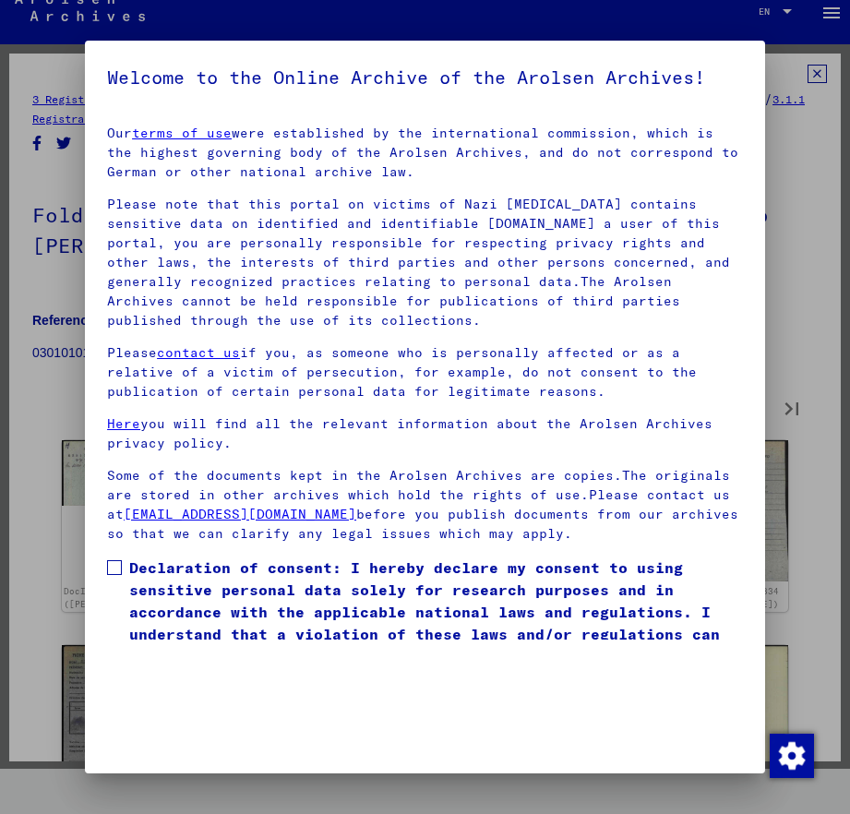 The image size is (850, 814). Describe the element at coordinates (124, 423) in the screenshot. I see `a: Here` at that location.